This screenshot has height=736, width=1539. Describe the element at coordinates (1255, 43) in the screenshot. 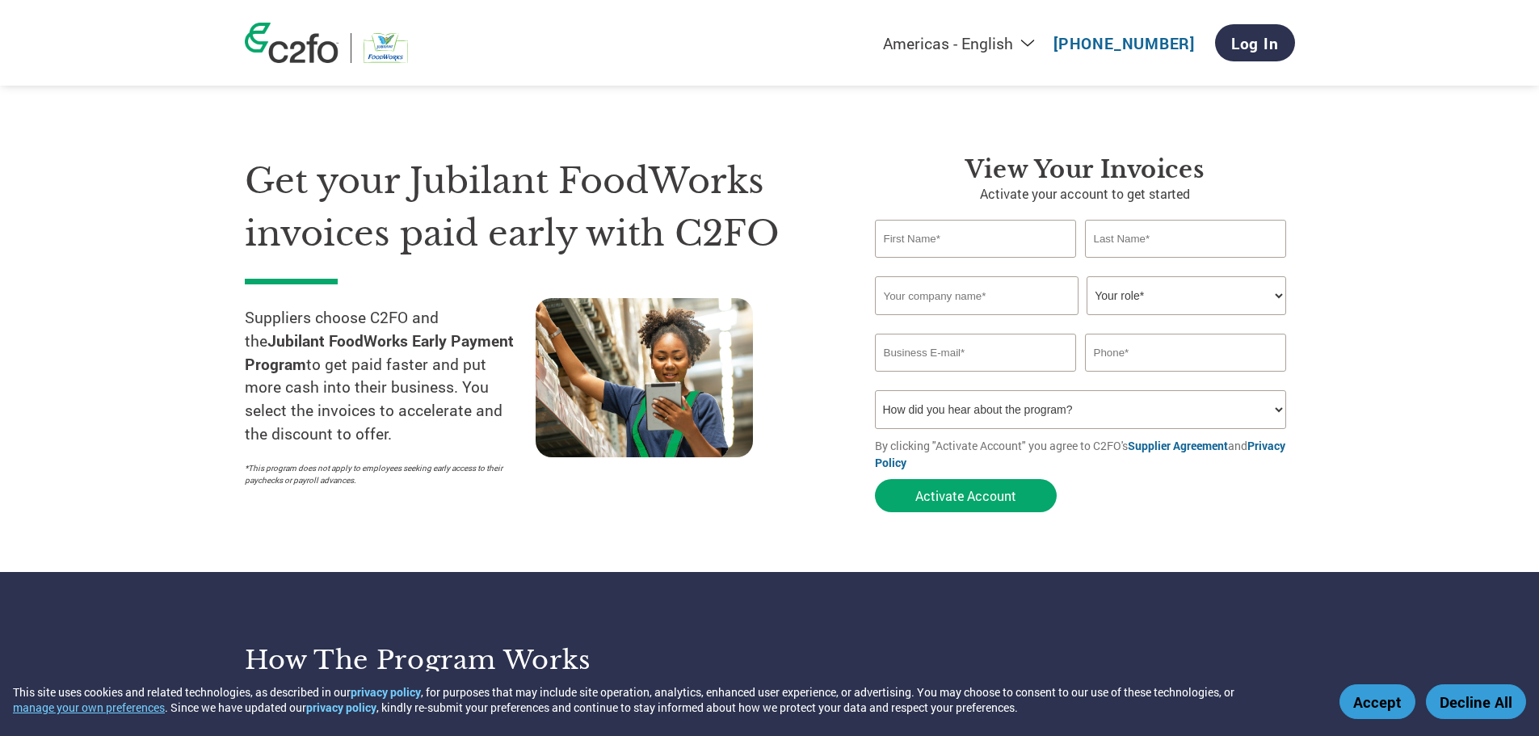

I see `a: Log In` at that location.